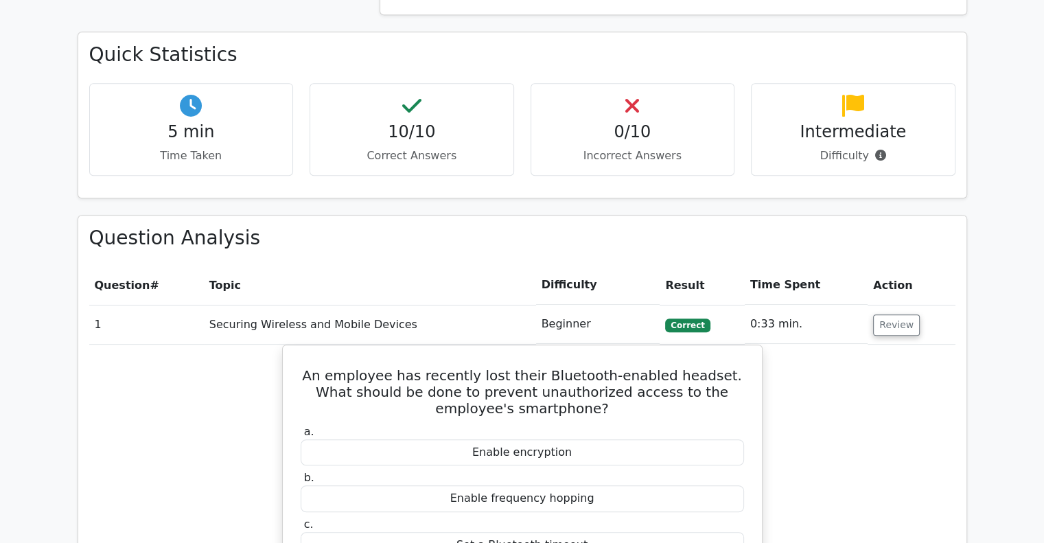  Describe the element at coordinates (687, 325) in the screenshot. I see `span: Correct` at that location.